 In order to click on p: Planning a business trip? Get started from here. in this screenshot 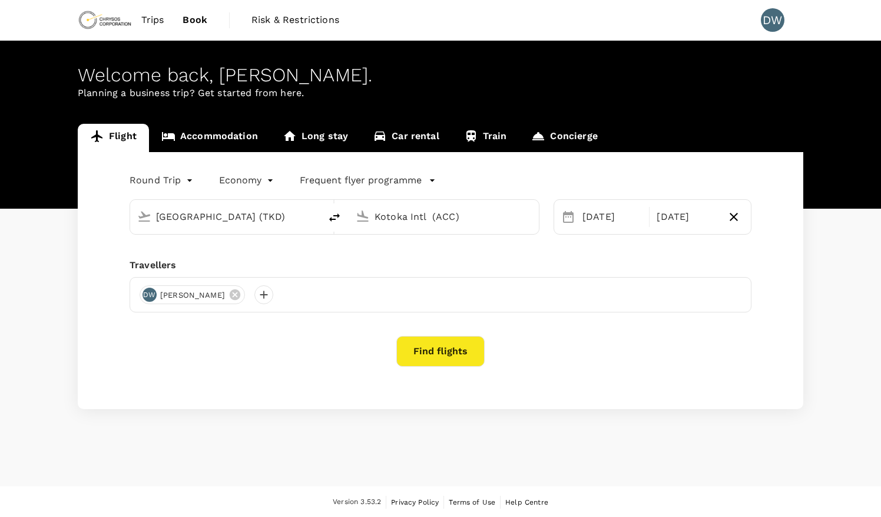, I will do `click(441, 93)`.